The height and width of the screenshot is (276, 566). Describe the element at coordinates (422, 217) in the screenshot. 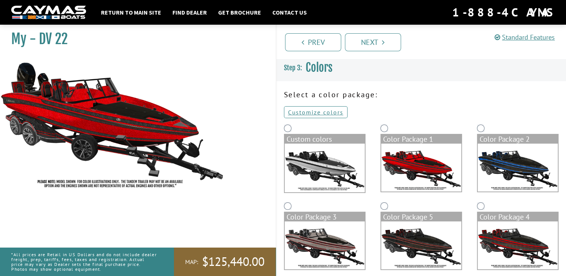

I see `div: Color Package 5` at that location.